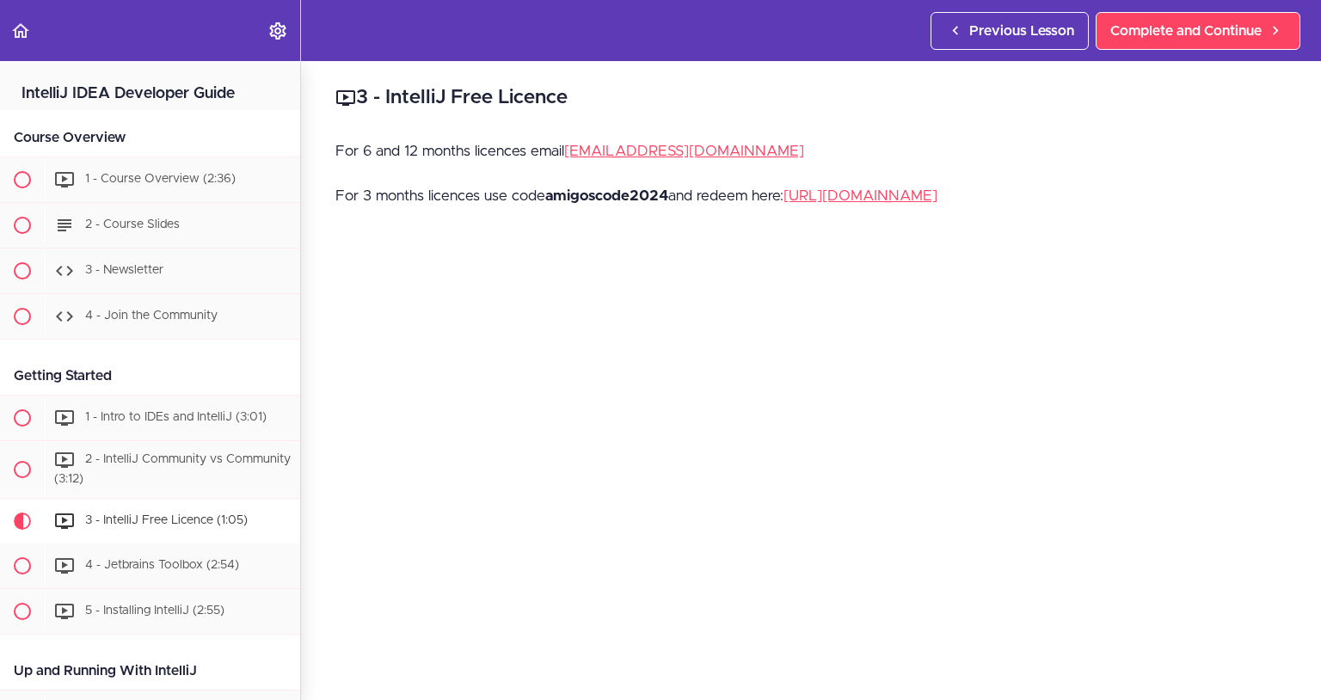 This screenshot has height=700, width=1321. What do you see at coordinates (132, 224) in the screenshot?
I see `span: 2 - Course Slides` at bounding box center [132, 224].